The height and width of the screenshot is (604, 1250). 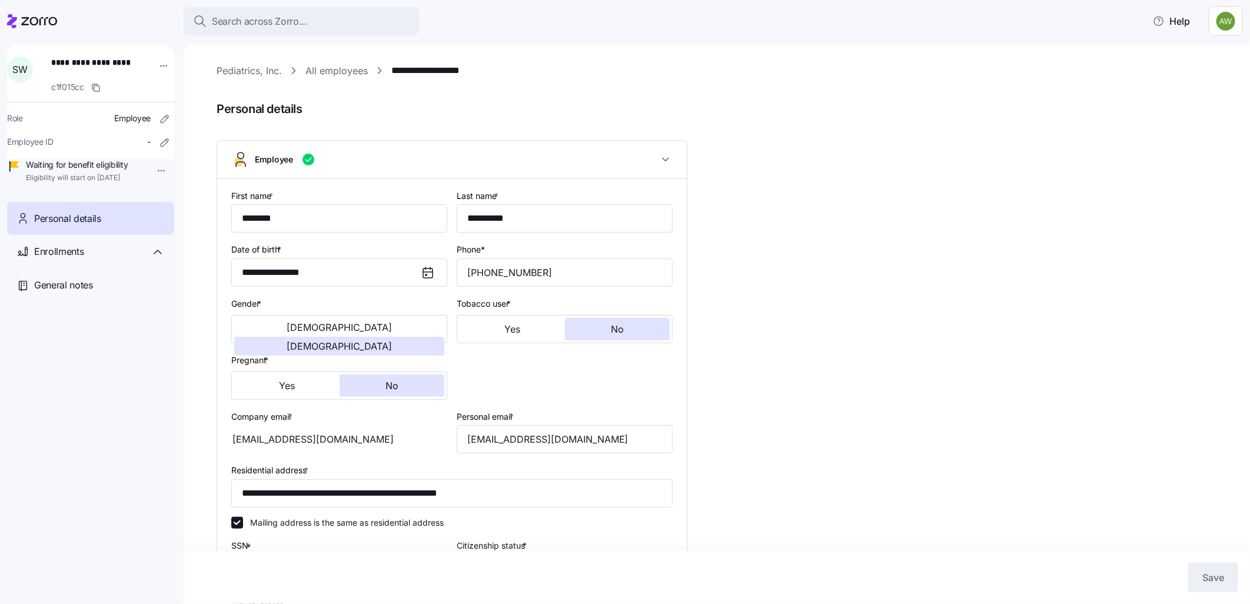 I want to click on span: c1f015cc, so click(x=68, y=87).